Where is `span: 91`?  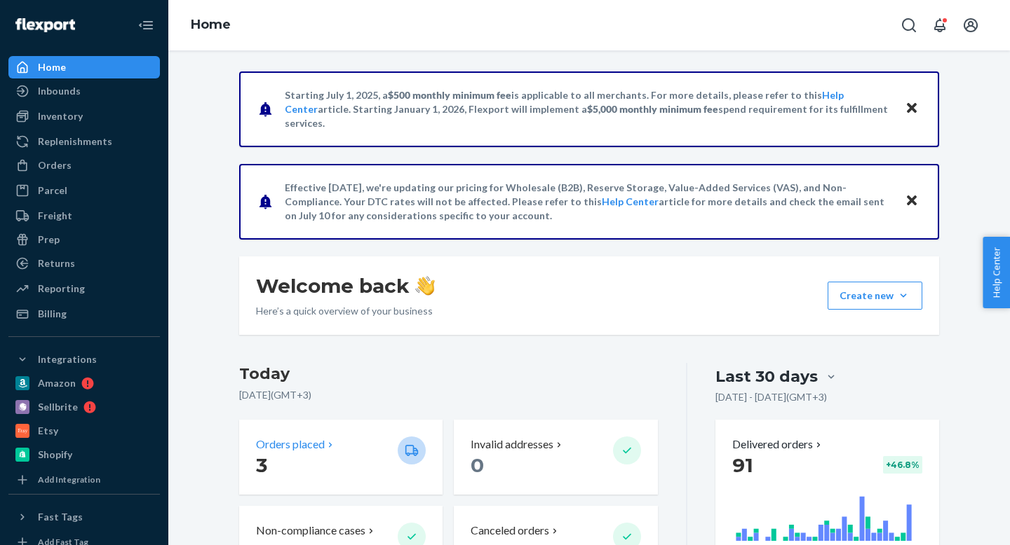 span: 91 is located at coordinates (742, 466).